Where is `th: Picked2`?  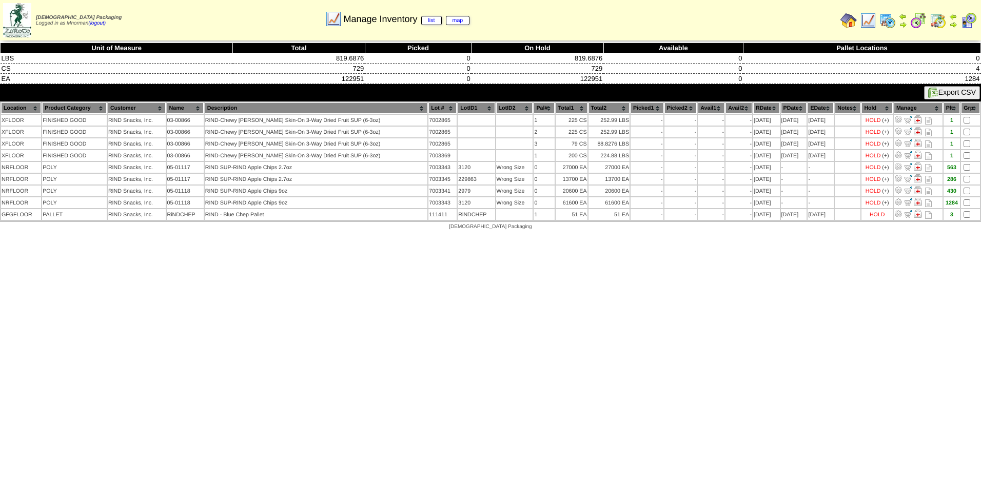 th: Picked2 is located at coordinates (681, 108).